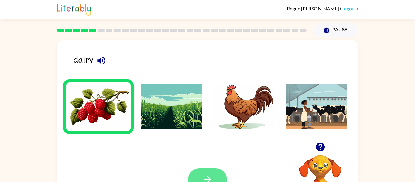 This screenshot has width=415, height=182. I want to click on a: Logout, so click(349, 8).